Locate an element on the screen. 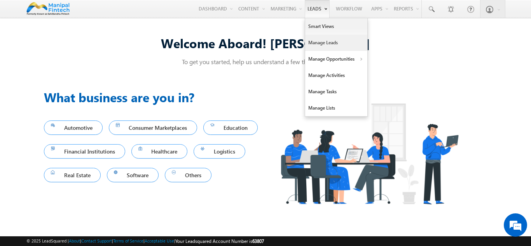  a: Smart Views is located at coordinates (336, 26).